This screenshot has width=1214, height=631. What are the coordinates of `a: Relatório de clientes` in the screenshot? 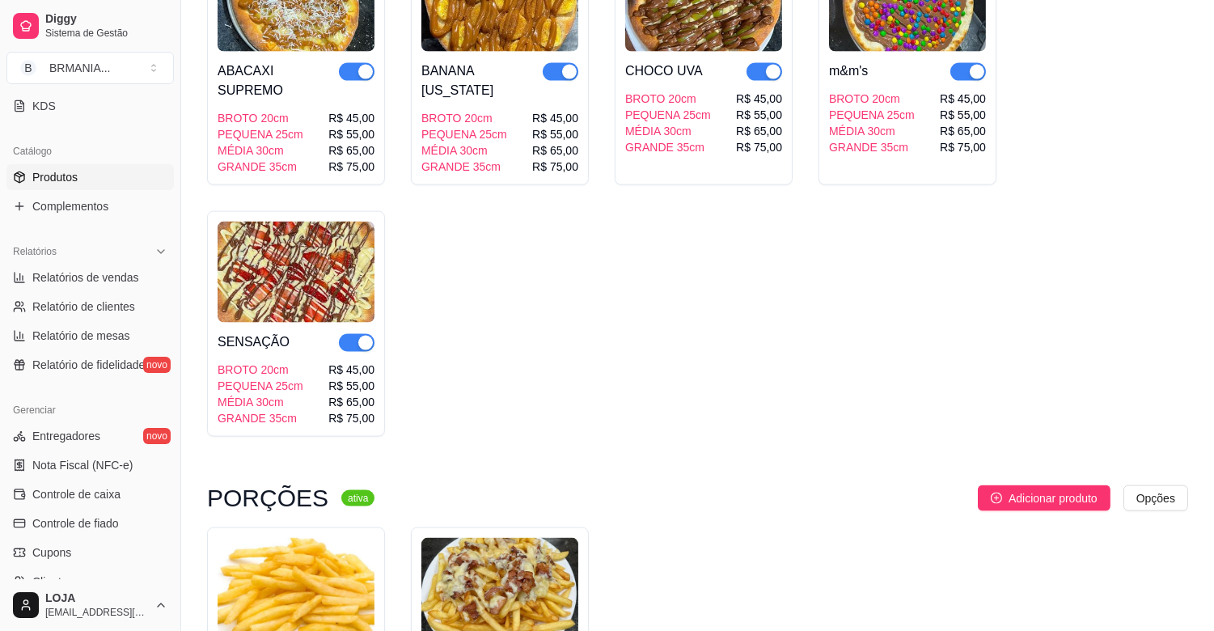 It's located at (90, 306).